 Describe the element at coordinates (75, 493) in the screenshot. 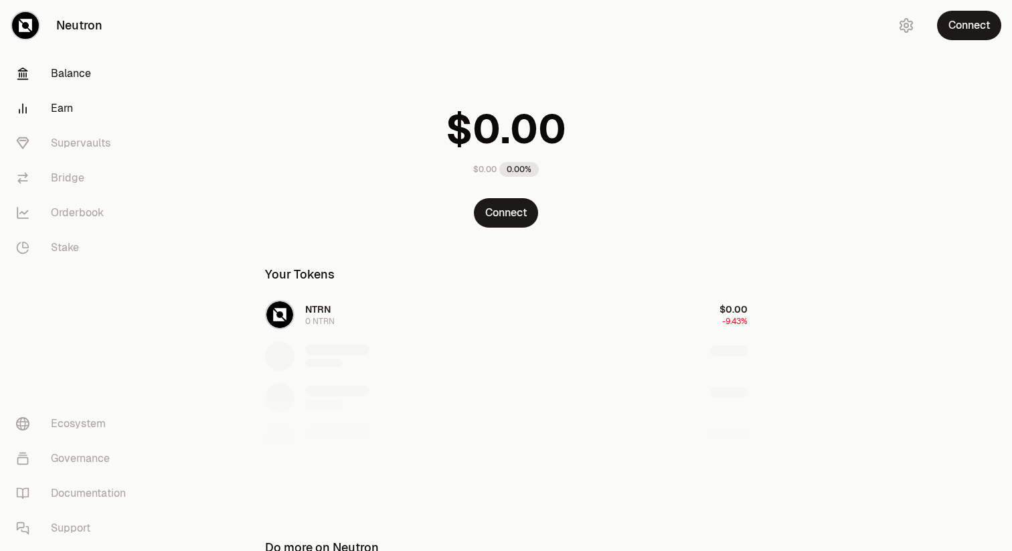

I see `a: Documentation` at that location.